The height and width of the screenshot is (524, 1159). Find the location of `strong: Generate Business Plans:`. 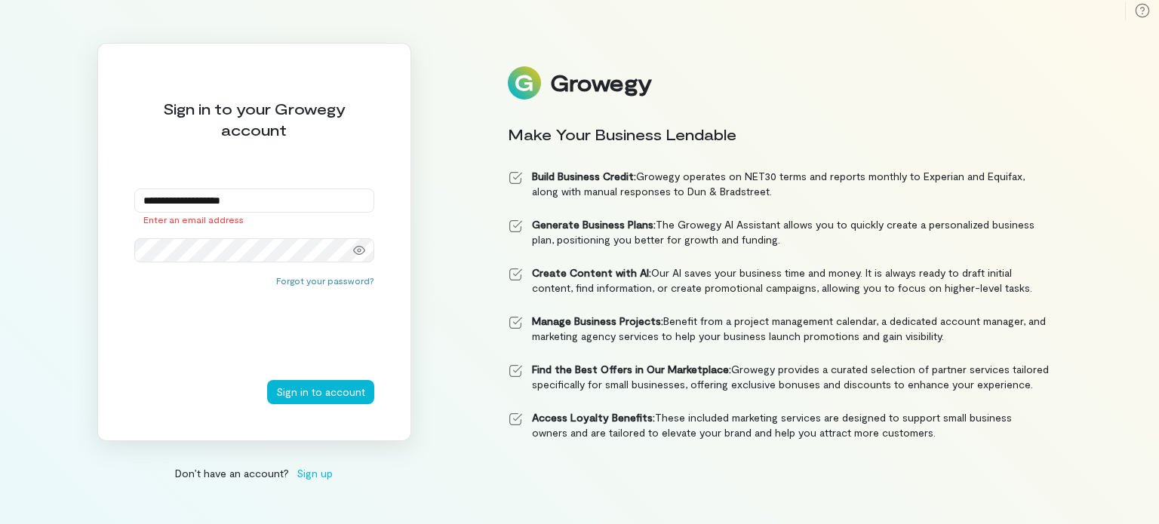

strong: Generate Business Plans: is located at coordinates (594, 224).